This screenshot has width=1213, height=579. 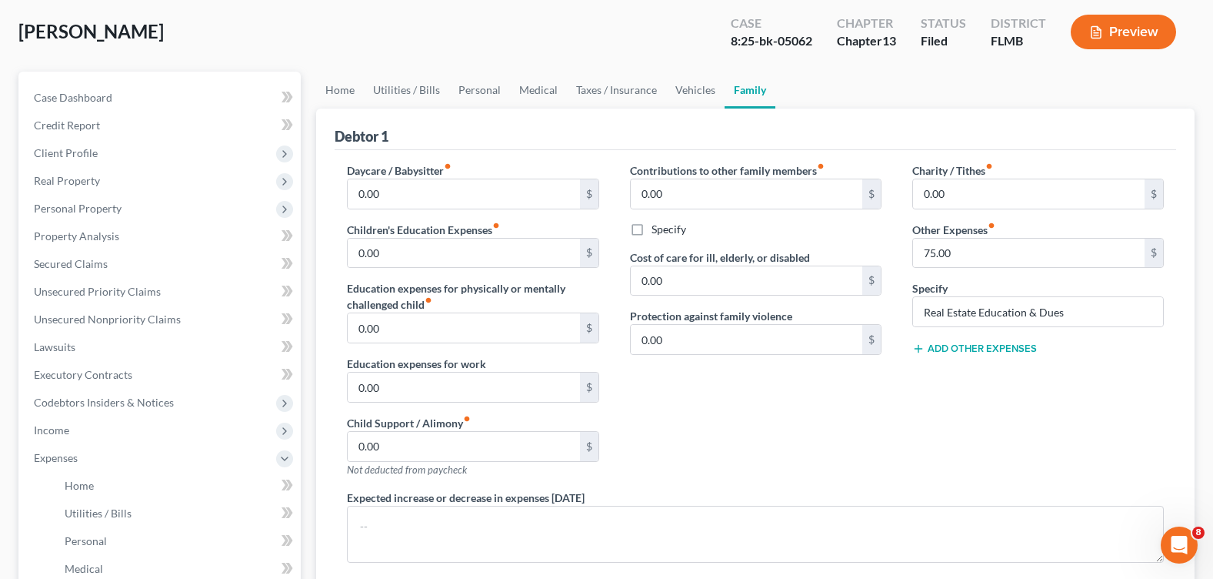 What do you see at coordinates (83, 374) in the screenshot?
I see `span: Executory Contracts` at bounding box center [83, 374].